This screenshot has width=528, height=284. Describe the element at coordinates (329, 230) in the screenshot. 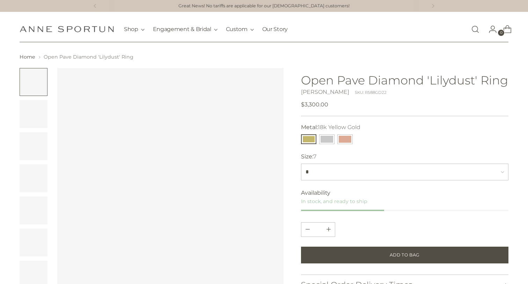

I see `button: Subtract product quantity` at that location.